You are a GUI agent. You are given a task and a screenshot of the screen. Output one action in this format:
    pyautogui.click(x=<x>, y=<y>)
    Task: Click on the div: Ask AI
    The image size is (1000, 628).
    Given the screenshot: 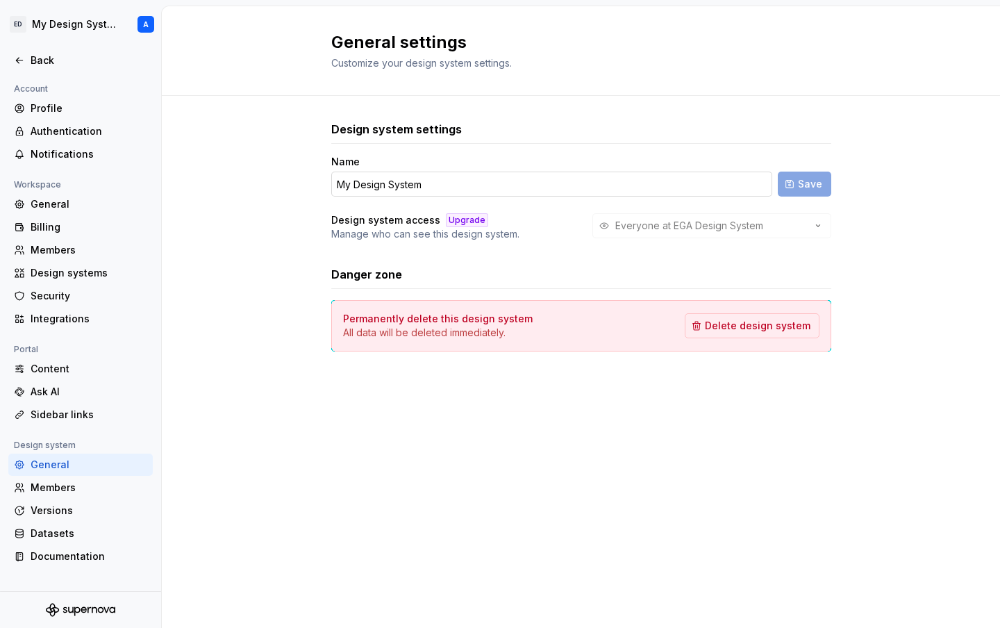 What is the action you would take?
    pyautogui.click(x=89, y=392)
    